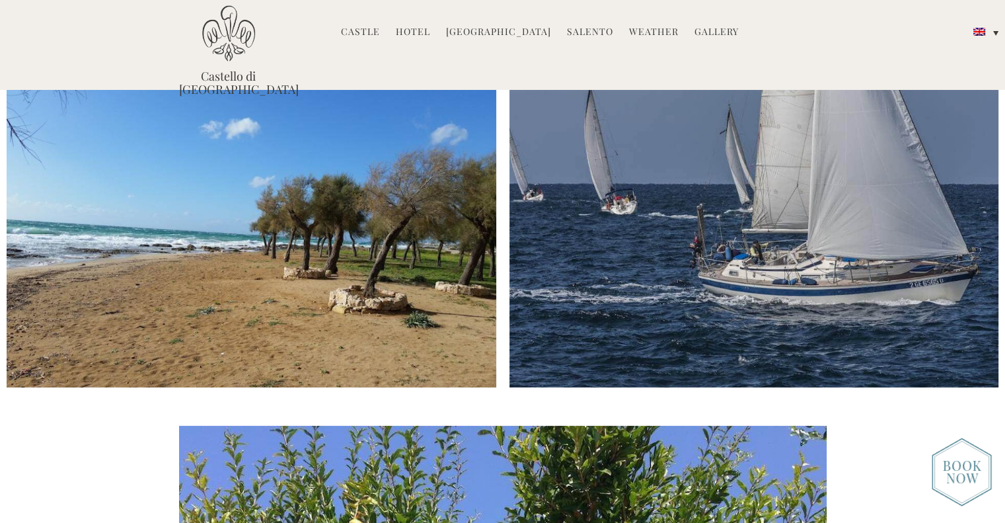 This screenshot has width=1005, height=523. What do you see at coordinates (590, 32) in the screenshot?
I see `a: Salento` at bounding box center [590, 32].